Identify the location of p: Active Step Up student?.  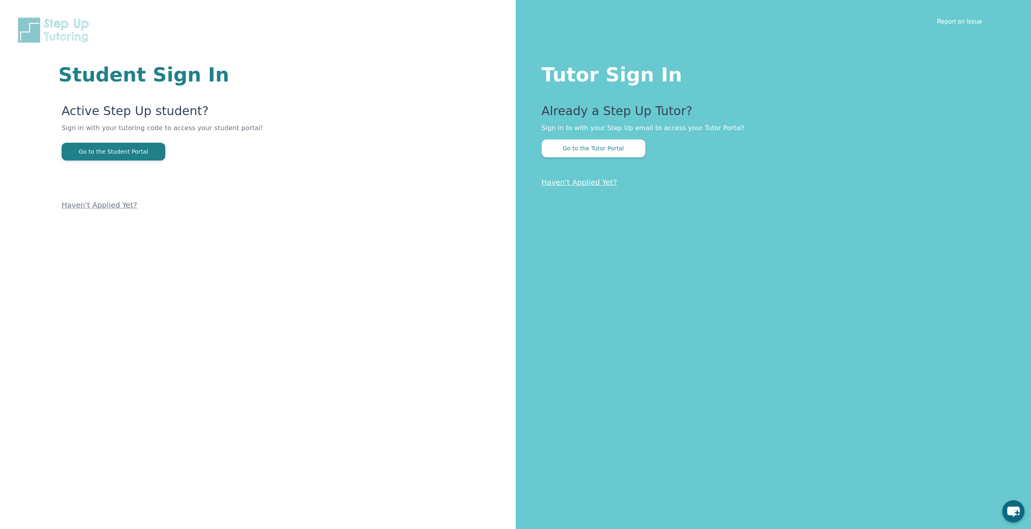
(240, 113).